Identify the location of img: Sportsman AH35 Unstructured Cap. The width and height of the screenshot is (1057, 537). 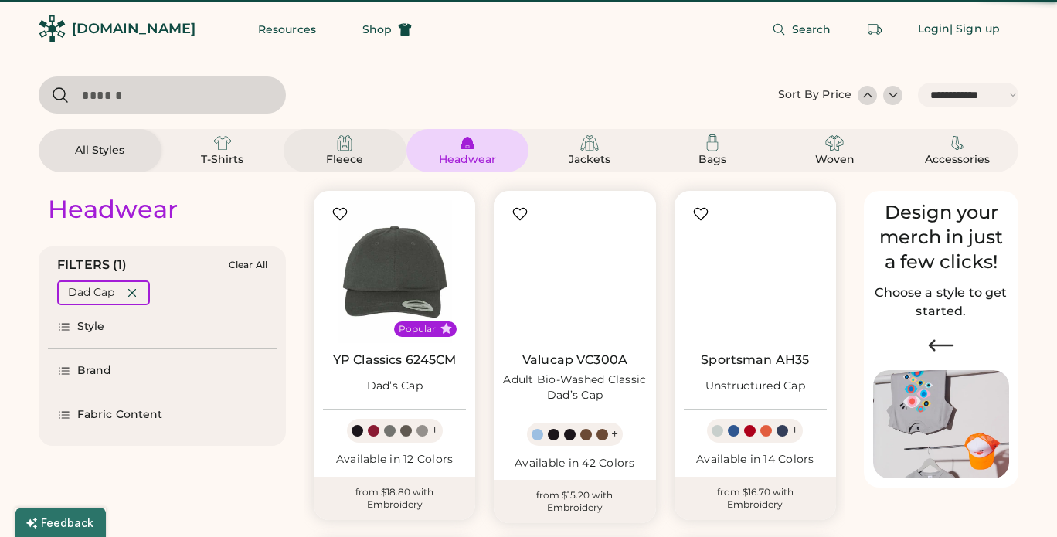
(755, 271).